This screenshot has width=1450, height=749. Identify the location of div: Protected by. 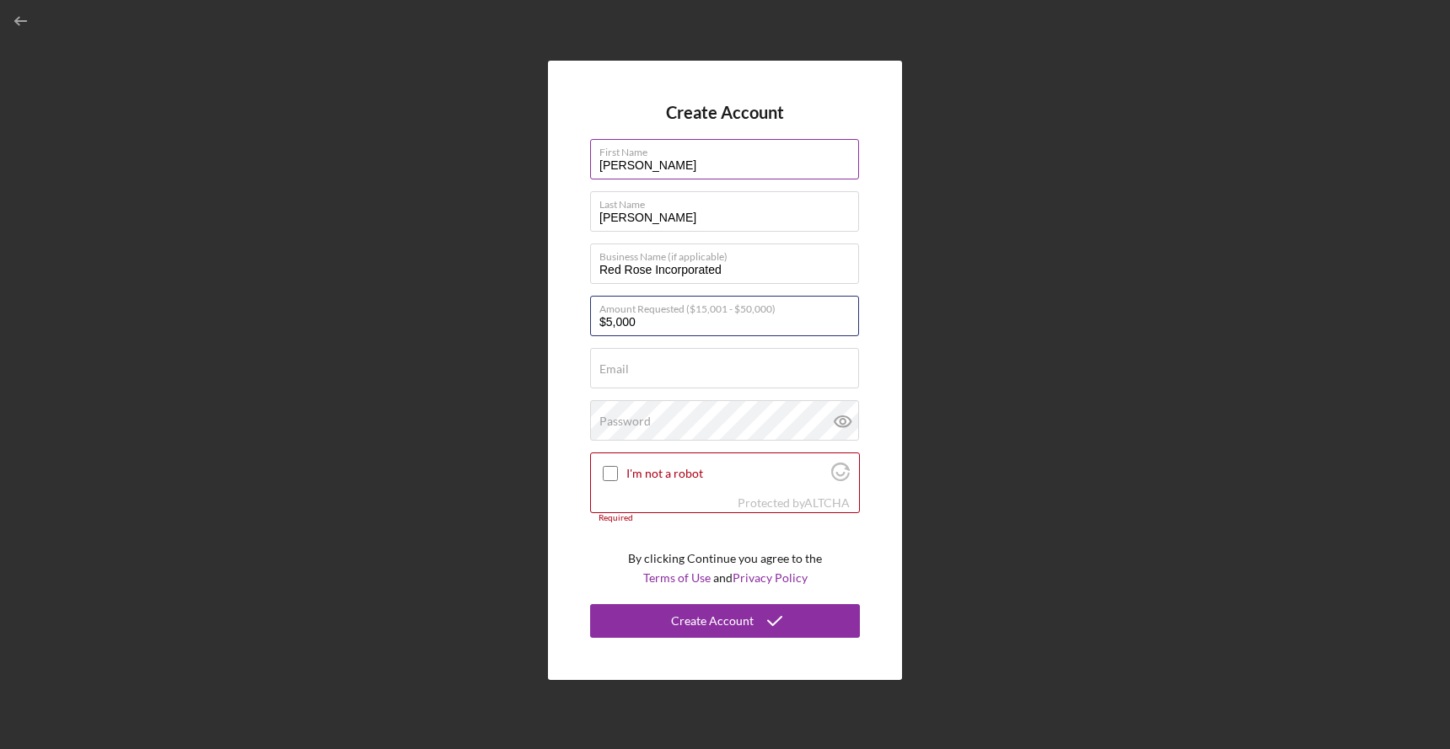
(793, 503).